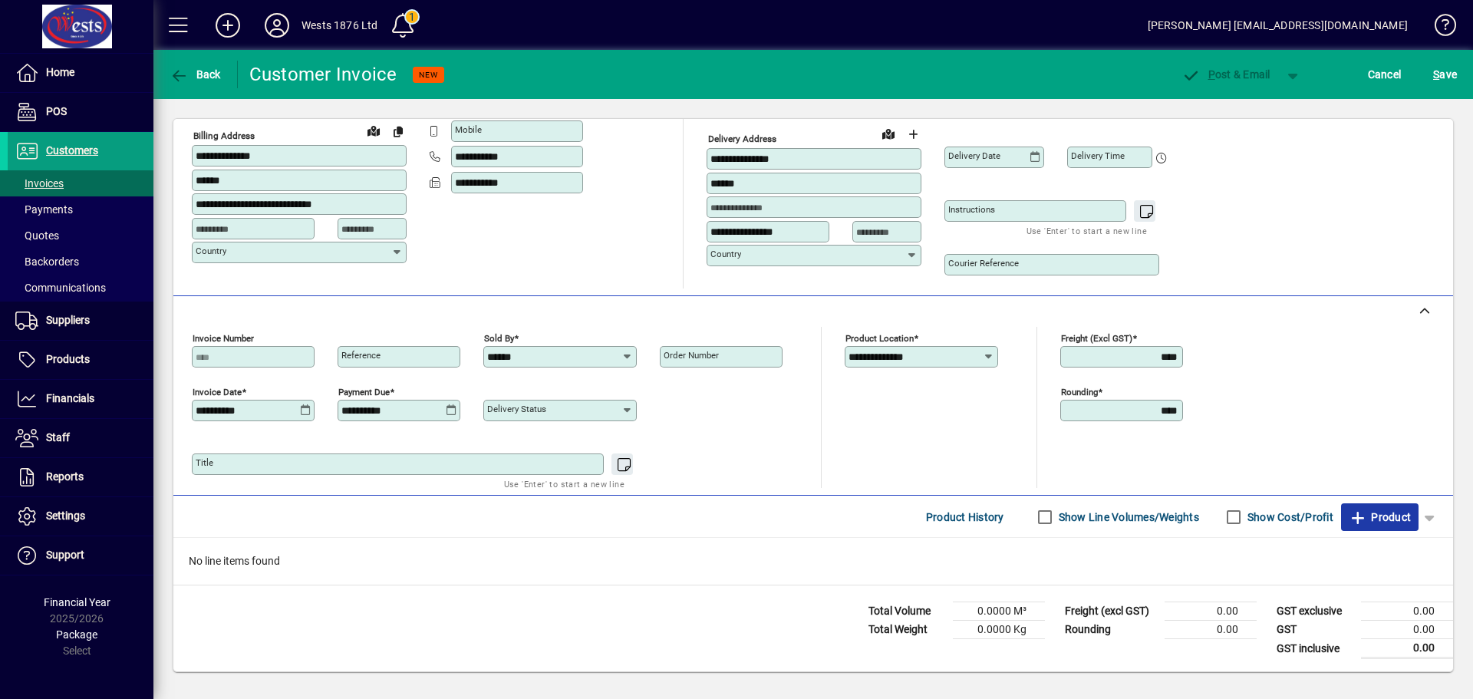 The image size is (1473, 699). I want to click on button: Cancel, so click(1385, 74).